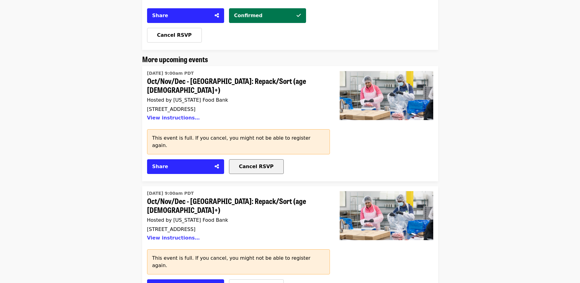 The image size is (580, 283). Describe the element at coordinates (248, 15) in the screenshot. I see `span: Confirmed` at that location.